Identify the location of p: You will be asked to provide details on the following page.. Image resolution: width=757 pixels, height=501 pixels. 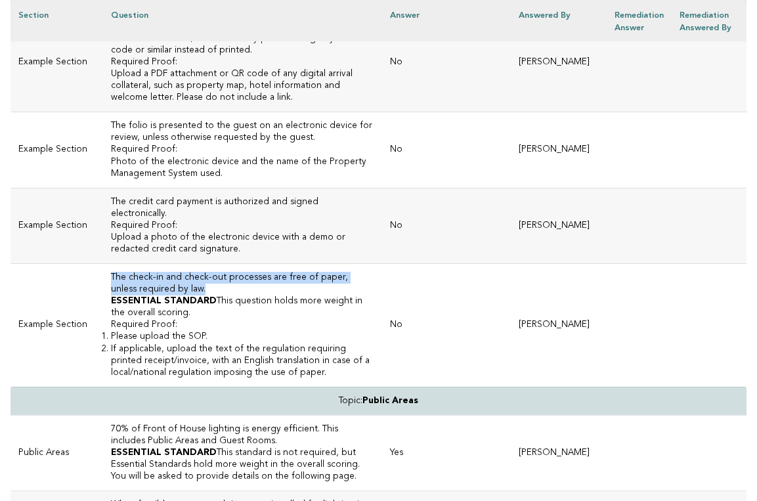
(242, 477).